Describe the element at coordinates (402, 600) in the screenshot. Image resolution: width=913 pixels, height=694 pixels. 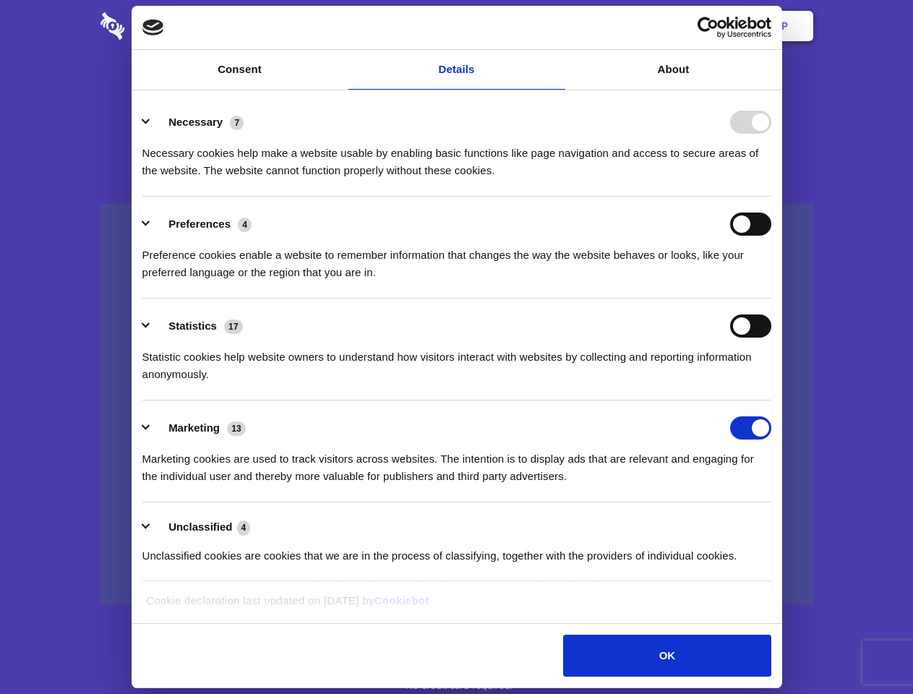
I see `a: Cookiebot` at that location.